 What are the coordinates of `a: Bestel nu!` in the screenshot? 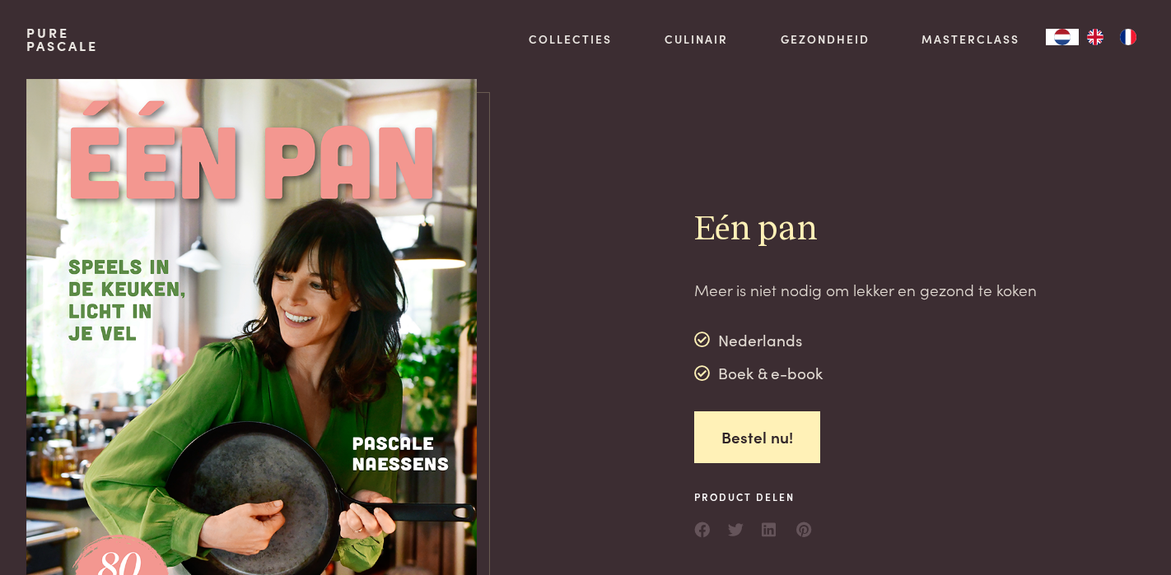 It's located at (757, 437).